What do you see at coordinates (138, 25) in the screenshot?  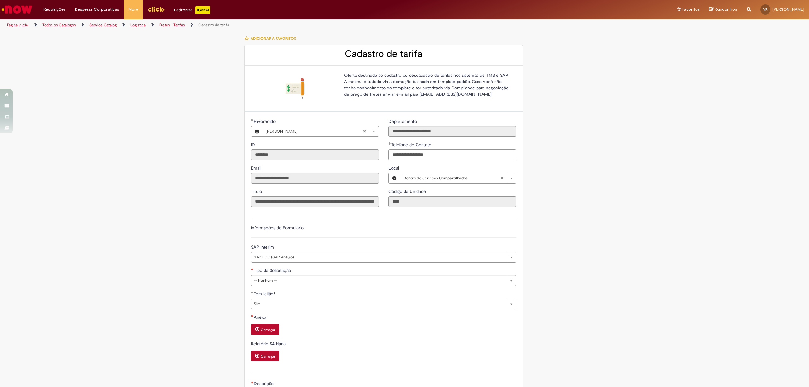 I see `a: Logistica` at bounding box center [138, 25].